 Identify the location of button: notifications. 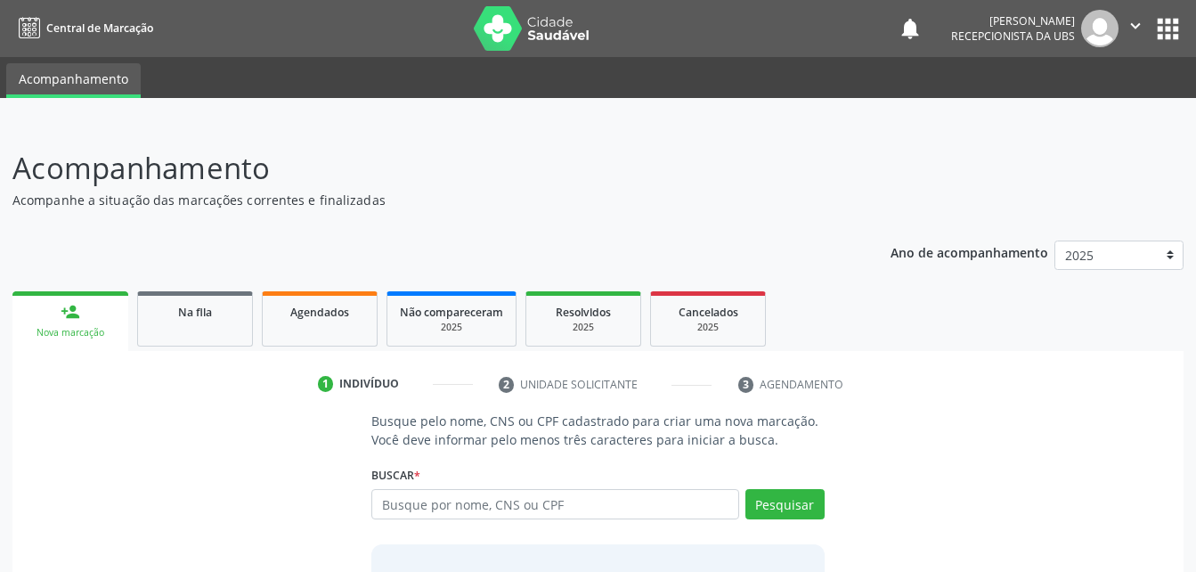
(910, 28).